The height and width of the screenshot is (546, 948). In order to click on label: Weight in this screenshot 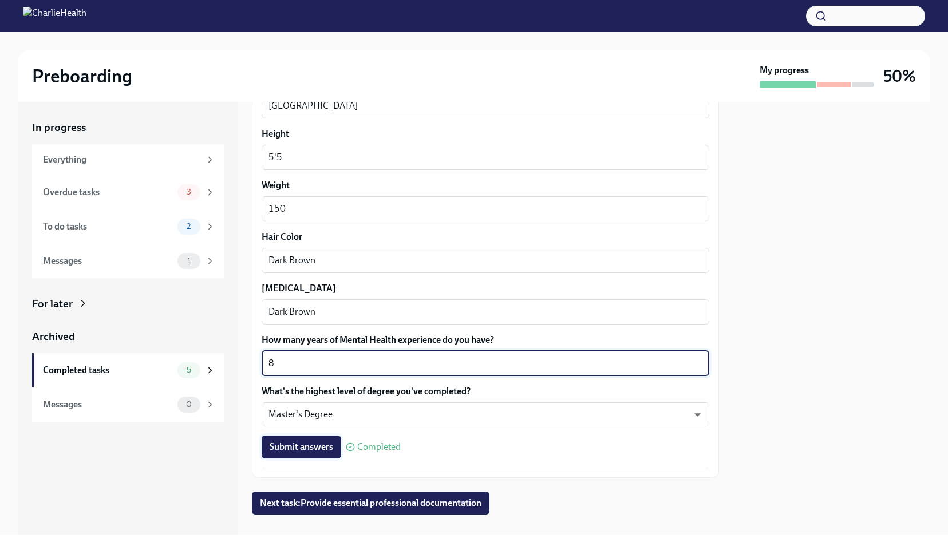, I will do `click(485, 185)`.